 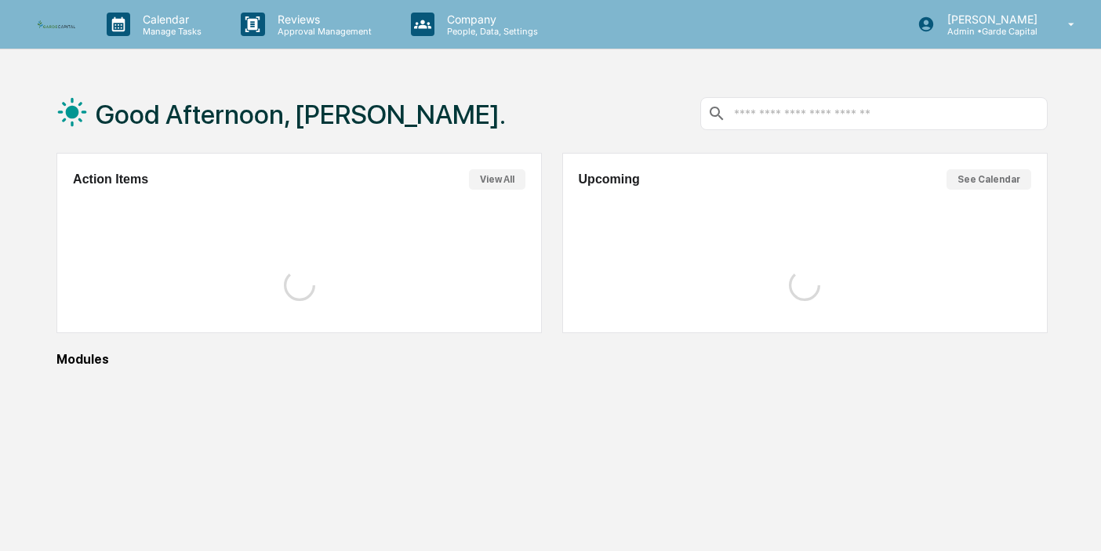 I want to click on p: Admin • Garde Capital, so click(x=990, y=31).